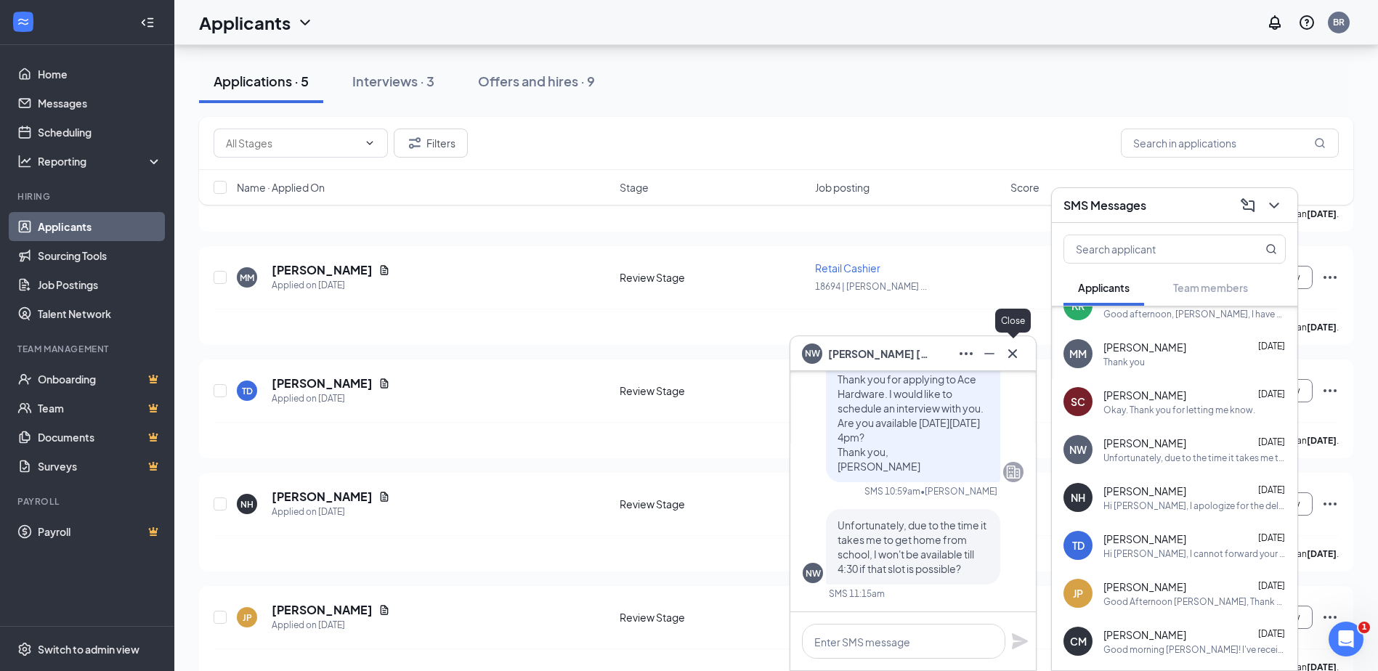  Describe the element at coordinates (1195, 458) in the screenshot. I see `div: Unfortunately, due to the time it takes me to get home from school, I won't be available till 4:3...` at that location.